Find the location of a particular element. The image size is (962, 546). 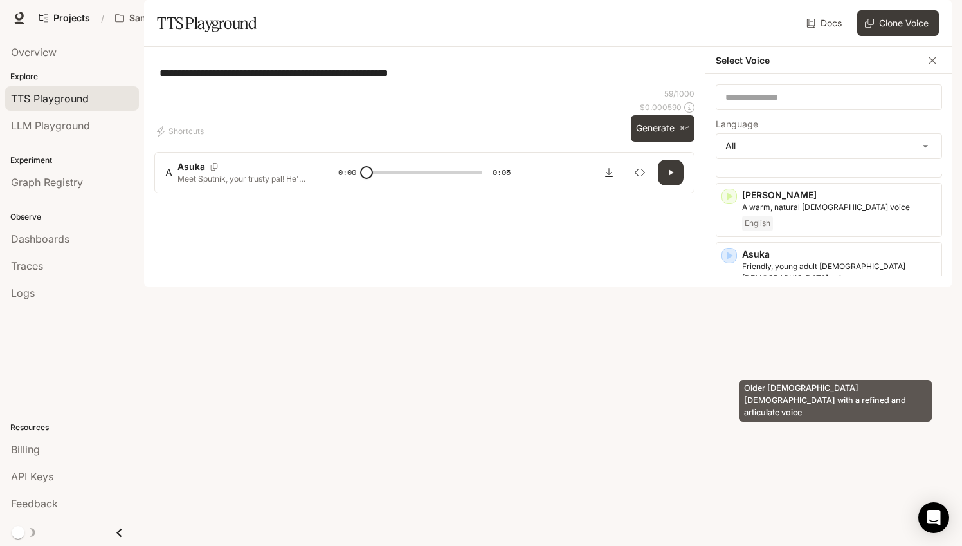

a: Go to projects is located at coordinates (64, 18).